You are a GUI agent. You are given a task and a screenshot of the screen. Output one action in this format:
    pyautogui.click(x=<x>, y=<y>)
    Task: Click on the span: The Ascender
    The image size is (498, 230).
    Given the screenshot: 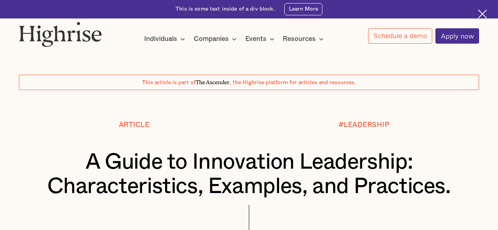 What is the action you would take?
    pyautogui.click(x=213, y=81)
    